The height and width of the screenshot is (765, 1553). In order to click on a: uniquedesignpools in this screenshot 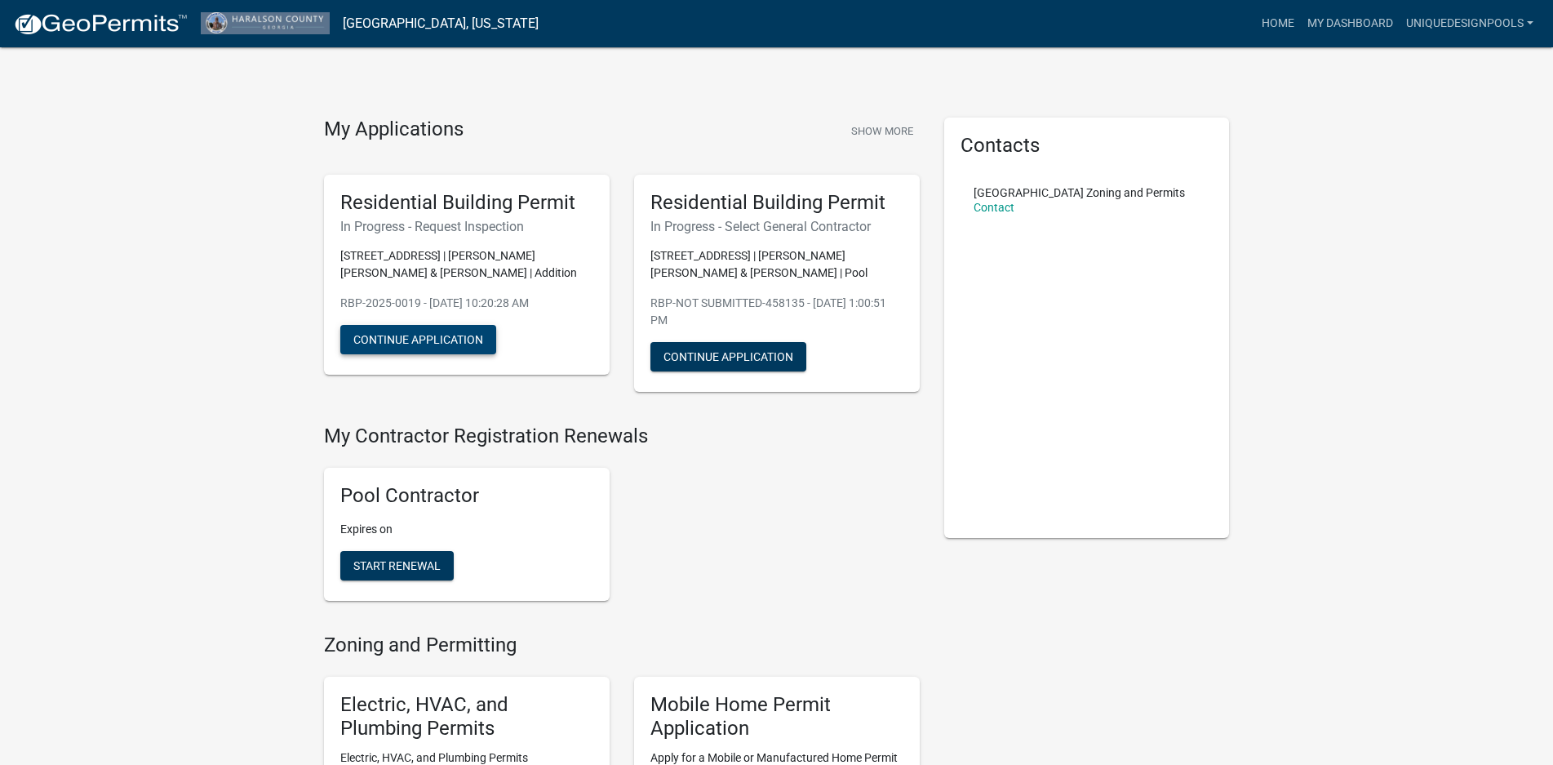, I will do `click(1470, 24)`.